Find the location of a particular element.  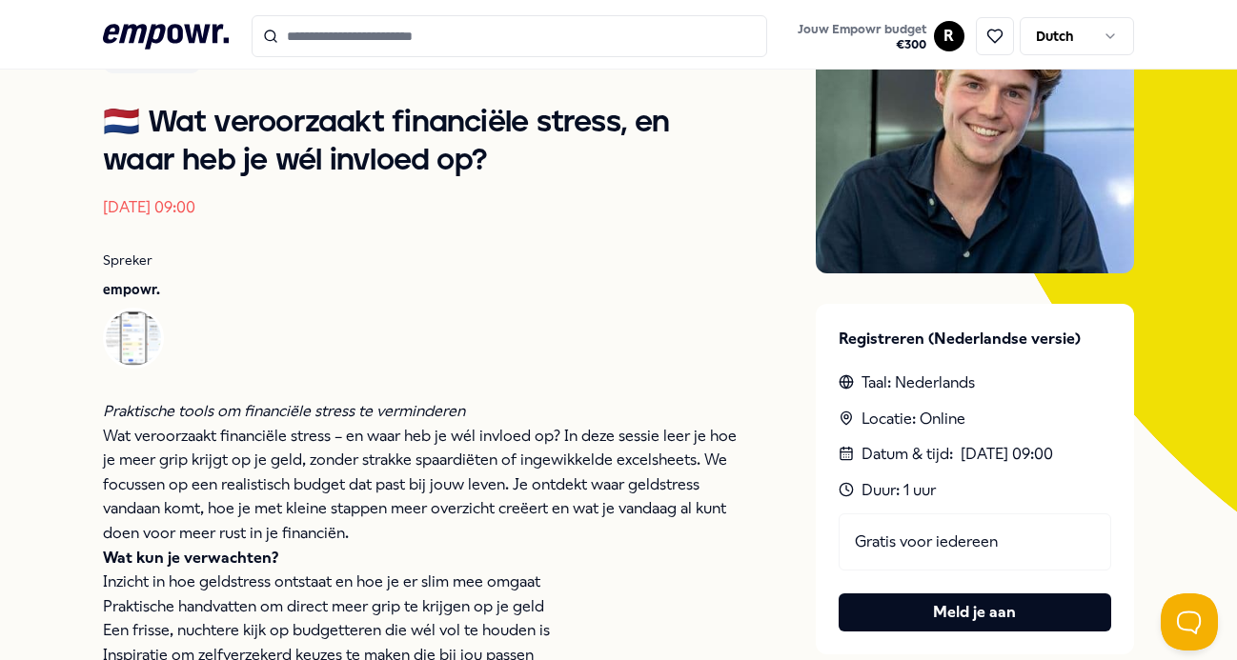

p: empowr. is located at coordinates (421, 290).